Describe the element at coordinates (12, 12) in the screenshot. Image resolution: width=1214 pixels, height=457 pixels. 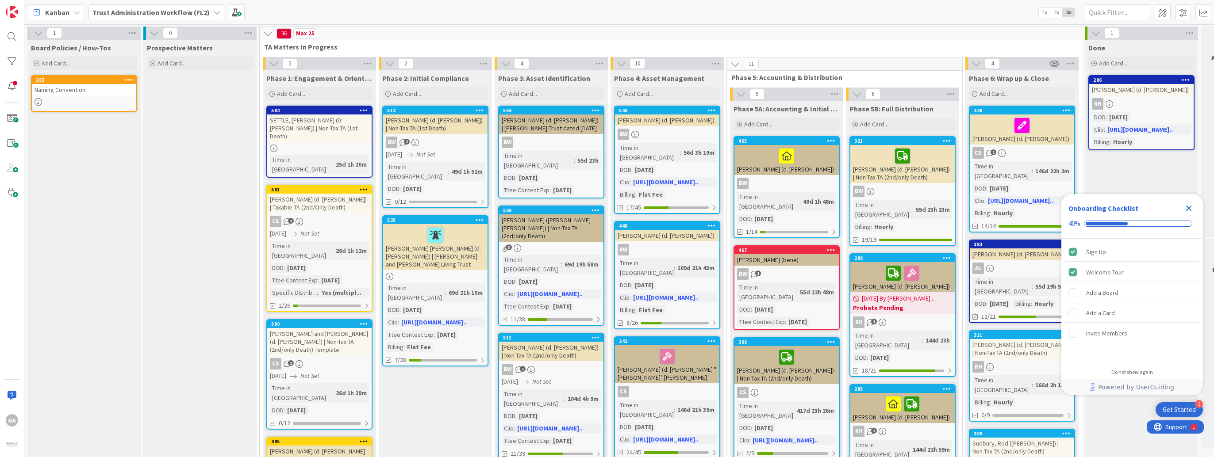
I see `img: Visit kanbanzone.com` at that location.